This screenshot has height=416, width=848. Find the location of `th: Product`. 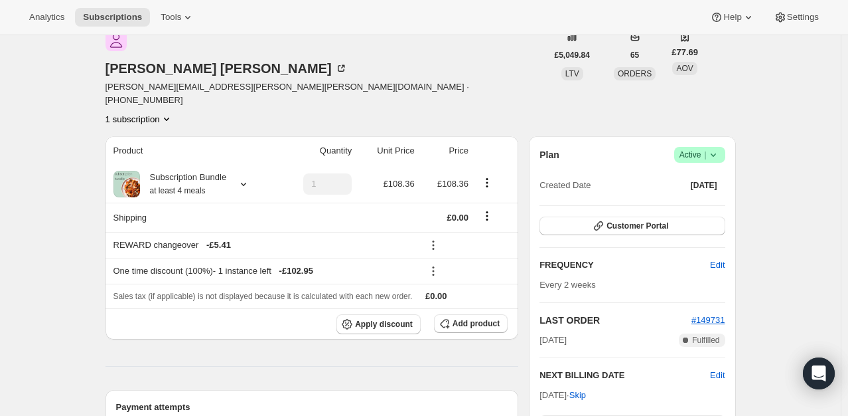

th: Product is located at coordinates (192, 151).